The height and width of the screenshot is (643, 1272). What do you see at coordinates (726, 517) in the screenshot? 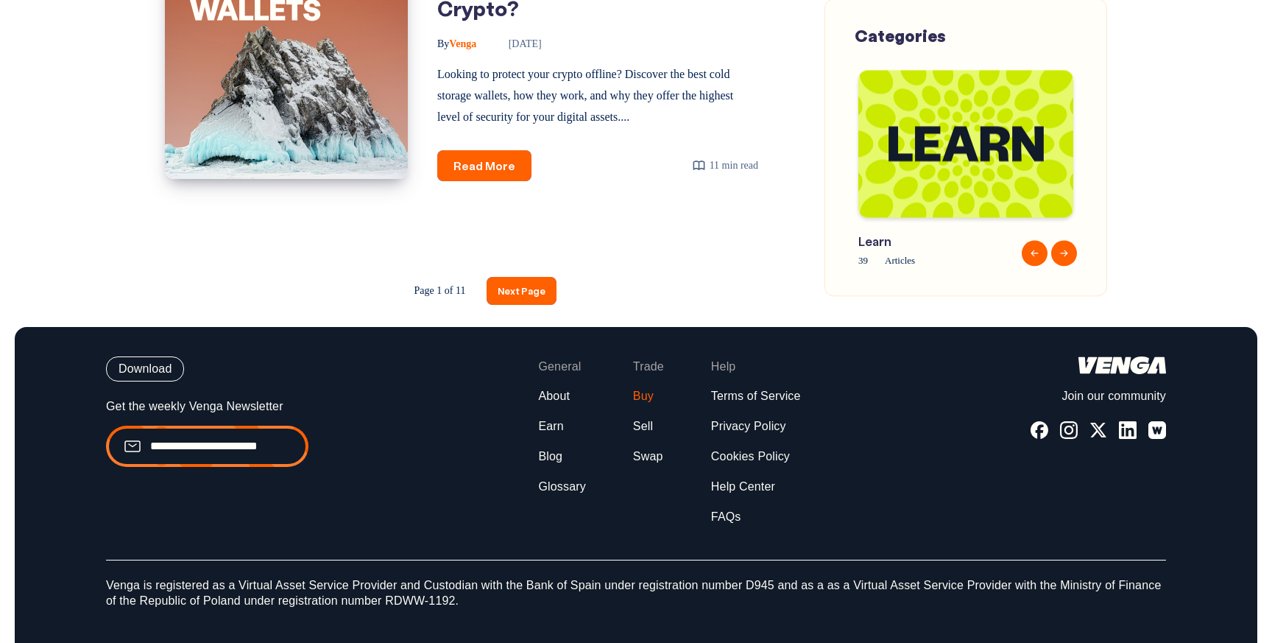
I see `a: FAQs` at bounding box center [726, 517].